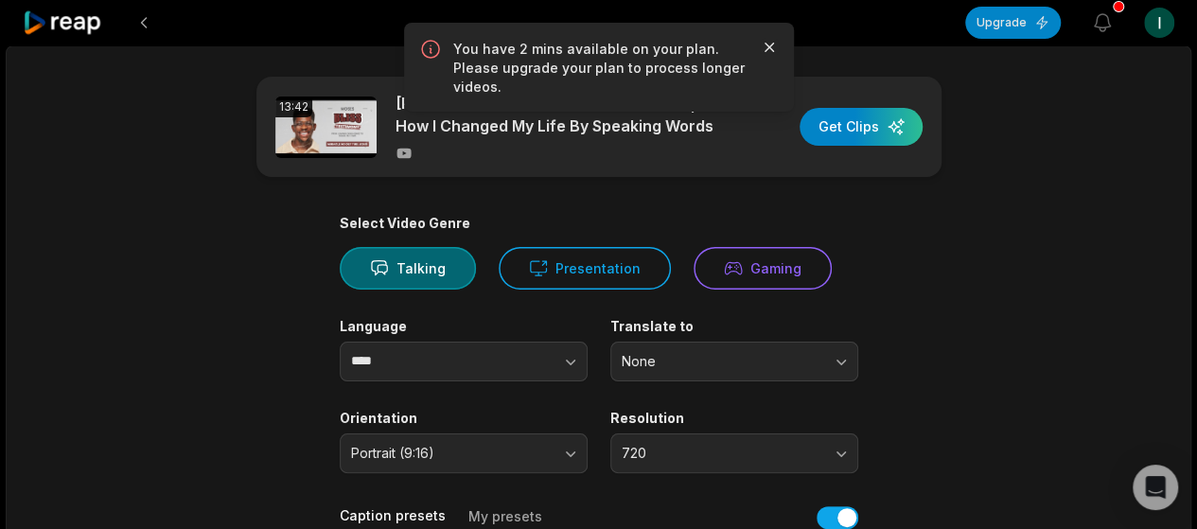 The image size is (1197, 529). Describe the element at coordinates (763, 268) in the screenshot. I see `button: Gaming` at that location.